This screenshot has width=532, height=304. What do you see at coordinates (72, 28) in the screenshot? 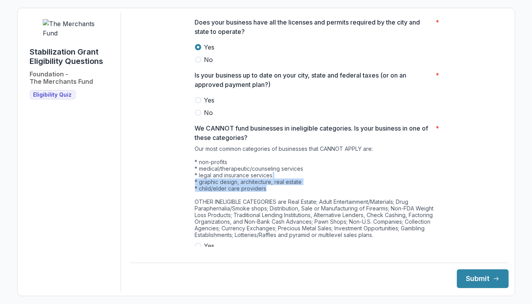
I see `img: The Merchants Fund` at bounding box center [72, 28].